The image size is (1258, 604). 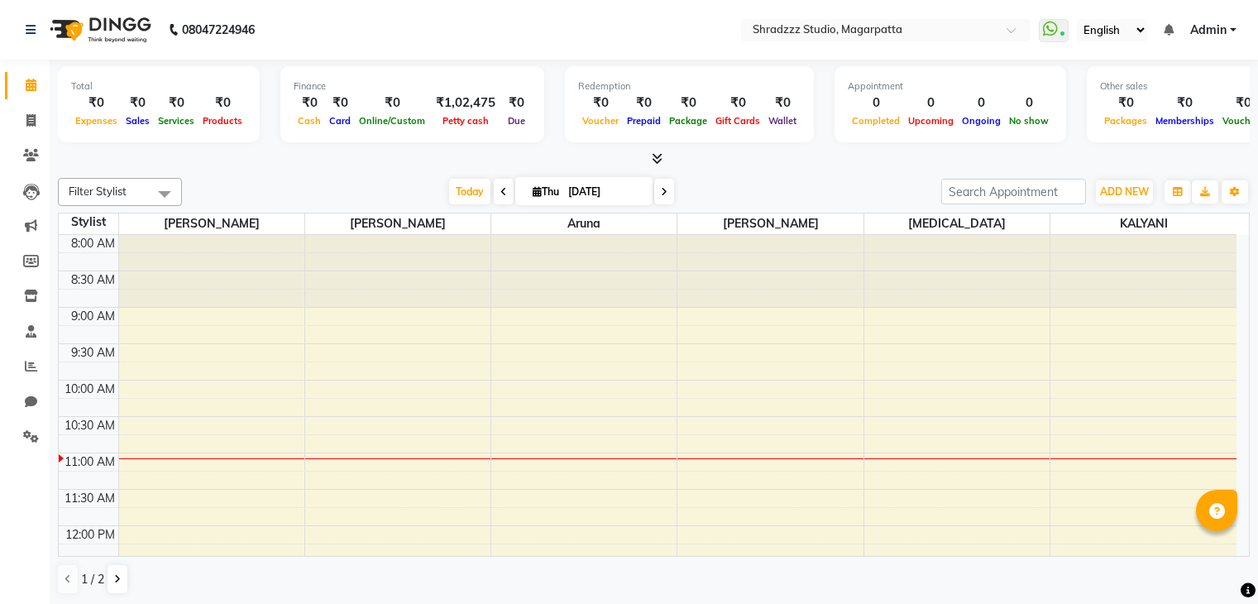 What do you see at coordinates (584, 223) in the screenshot?
I see `span: Aruna` at bounding box center [584, 223].